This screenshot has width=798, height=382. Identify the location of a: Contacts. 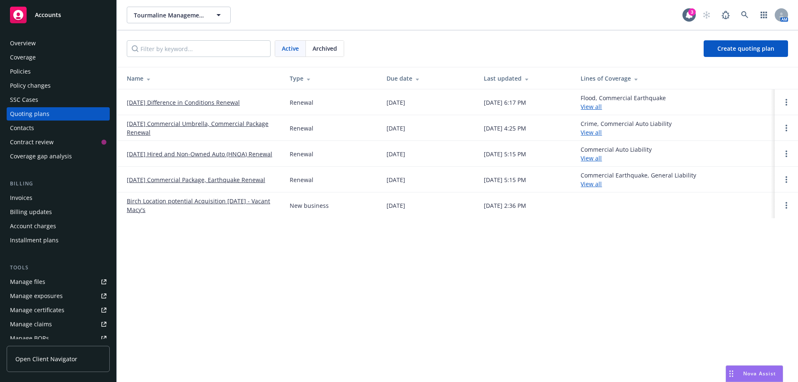
(58, 128).